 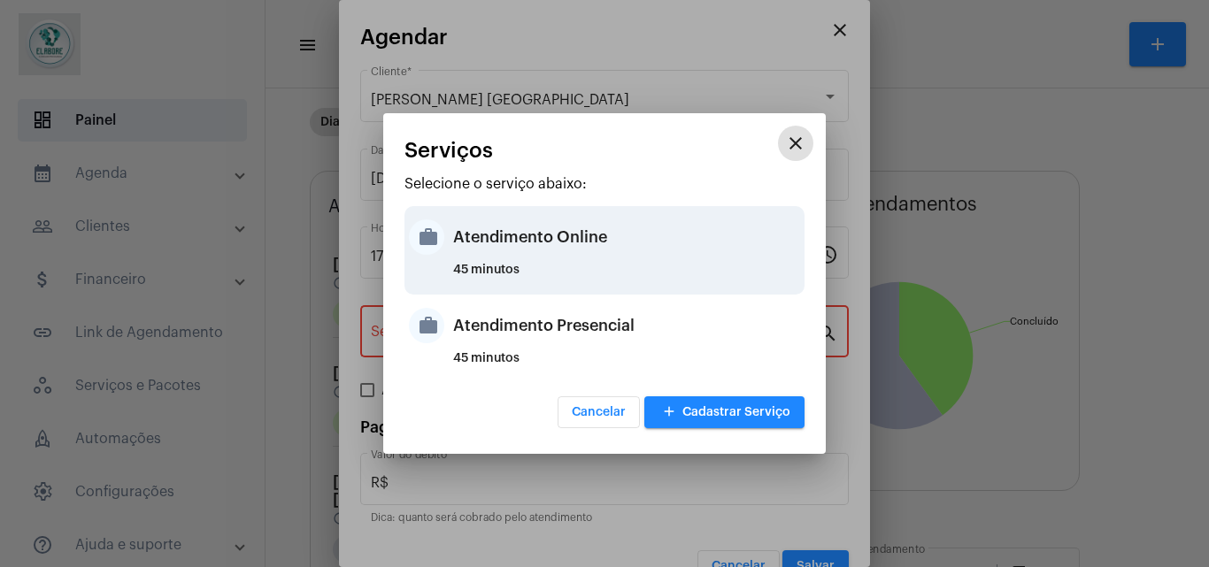 I want to click on p: Selecione o serviço abaixo:, so click(x=604, y=184).